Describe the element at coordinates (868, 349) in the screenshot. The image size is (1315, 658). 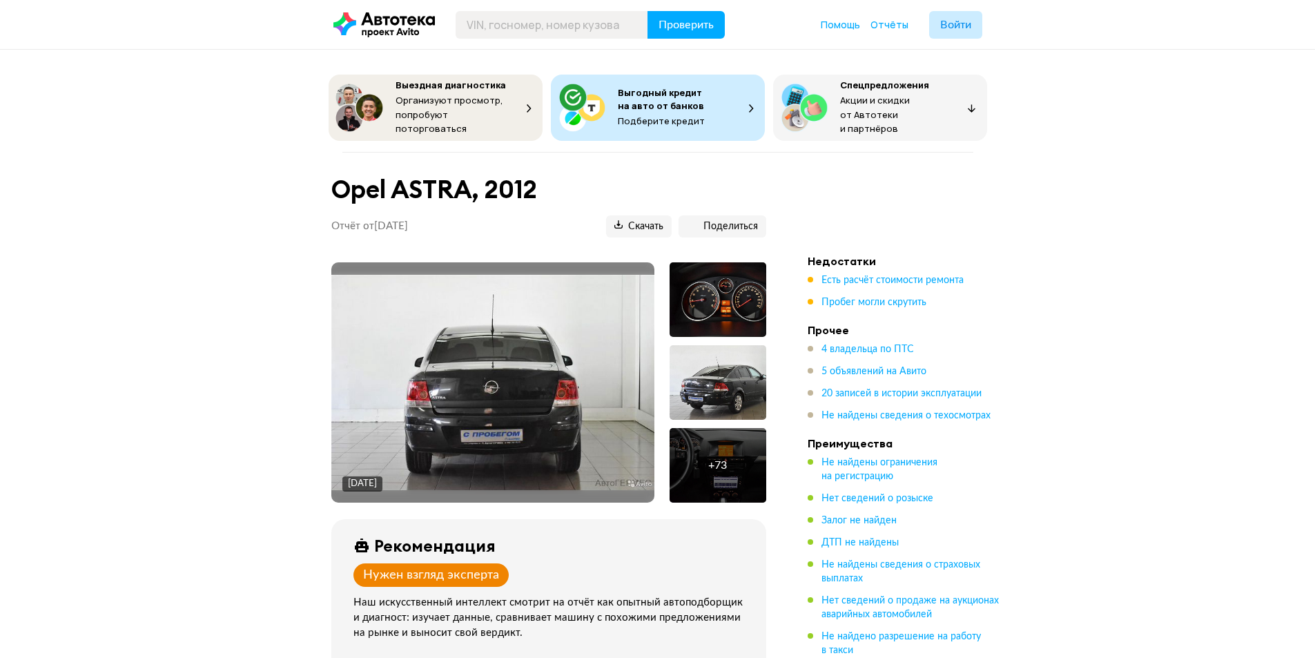
I see `span: 4 владельца по ПТС` at that location.